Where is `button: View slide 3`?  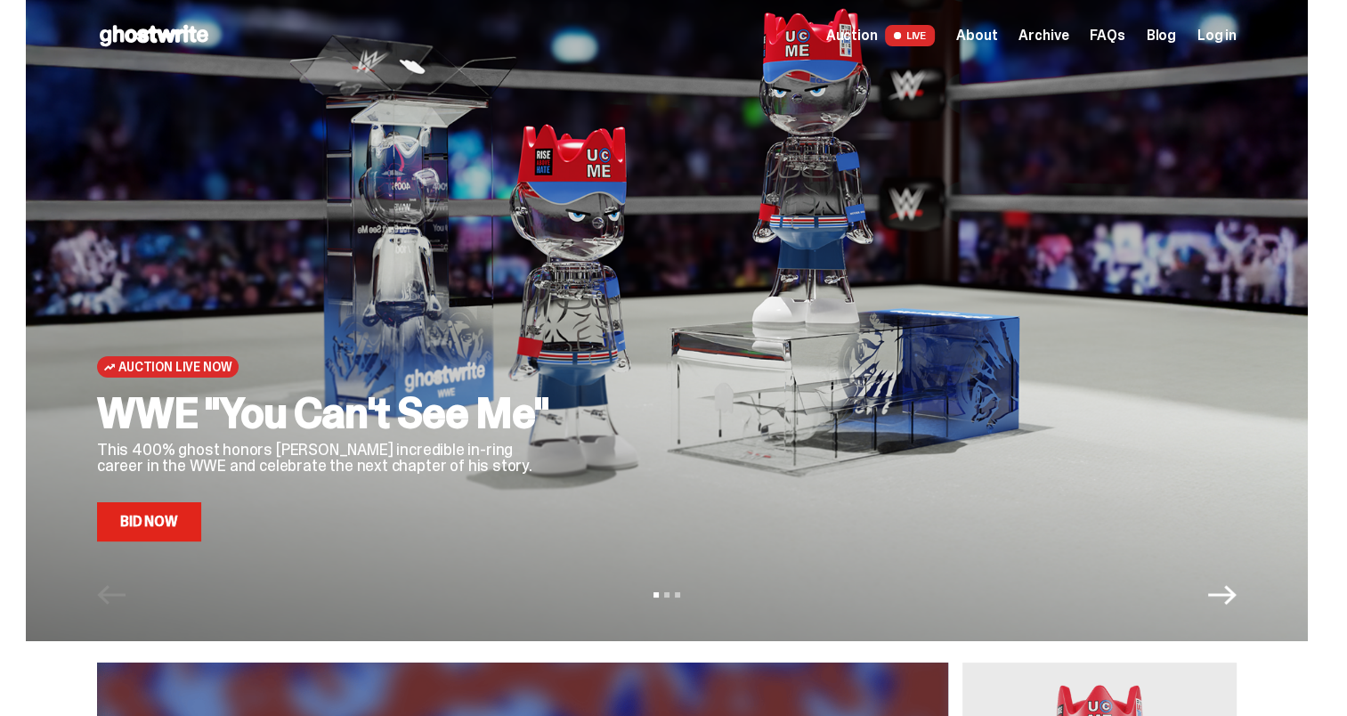 button: View slide 3 is located at coordinates (678, 595).